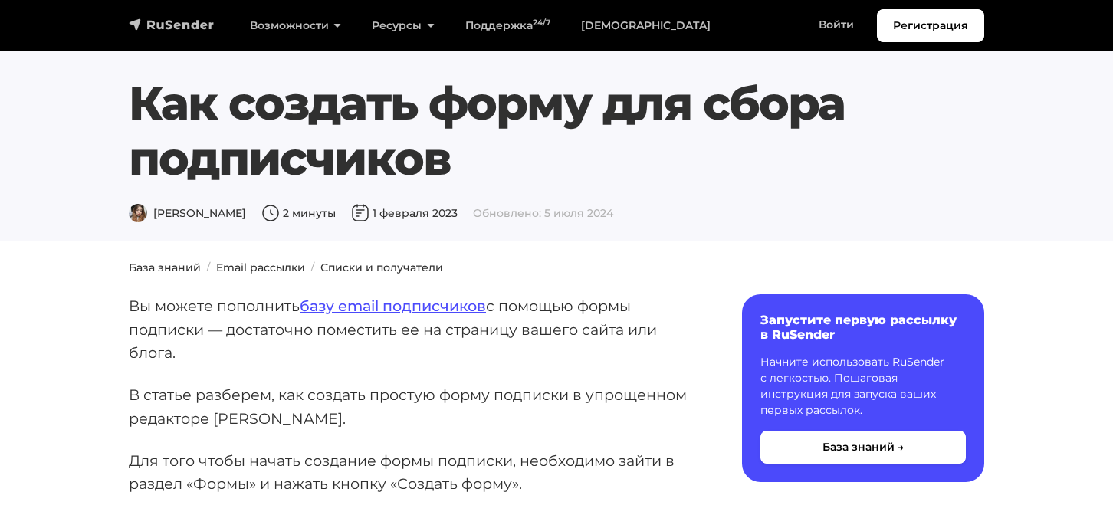 This screenshot has width=1113, height=515. I want to click on a: Ресурсы, so click(403, 25).